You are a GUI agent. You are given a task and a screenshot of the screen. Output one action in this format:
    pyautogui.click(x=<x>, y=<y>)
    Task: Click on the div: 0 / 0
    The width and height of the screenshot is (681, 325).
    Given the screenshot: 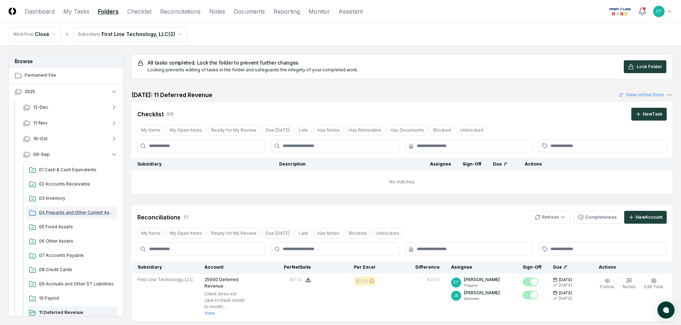 What is the action you would take?
    pyautogui.click(x=170, y=114)
    